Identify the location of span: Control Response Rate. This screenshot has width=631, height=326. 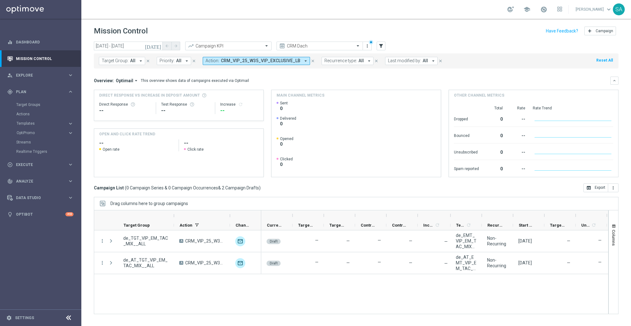
(399, 225).